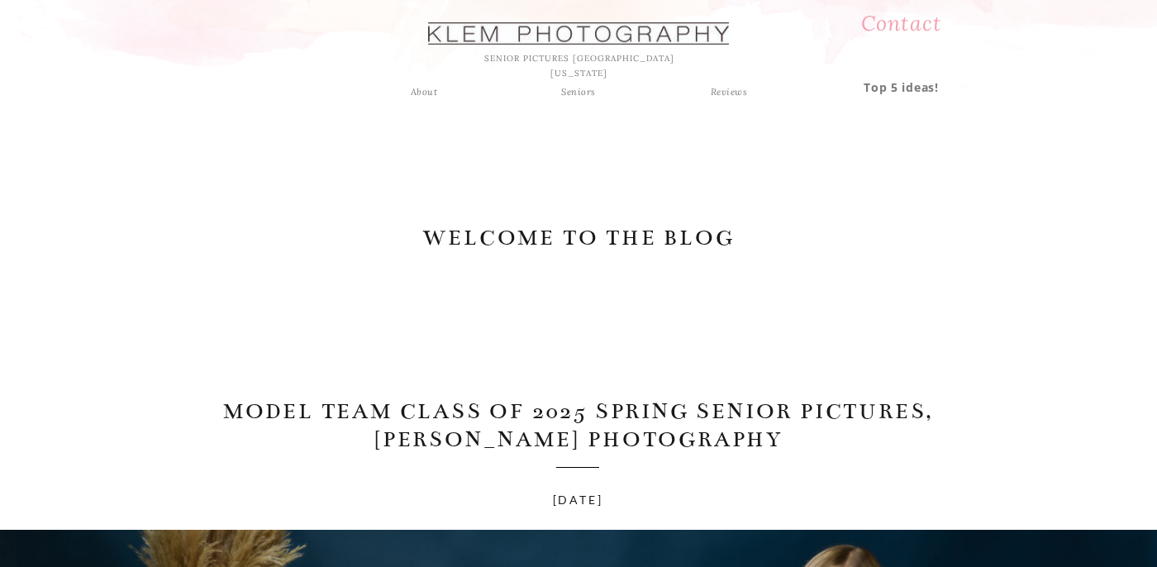 Image resolution: width=1157 pixels, height=567 pixels. What do you see at coordinates (578, 92) in the screenshot?
I see `a: Seniors` at bounding box center [578, 92].